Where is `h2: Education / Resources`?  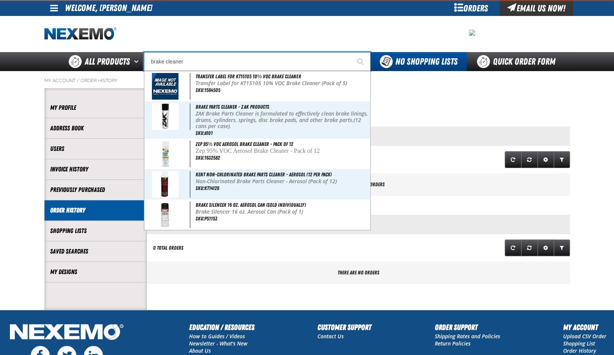
h2: Education / Resources is located at coordinates (222, 327).